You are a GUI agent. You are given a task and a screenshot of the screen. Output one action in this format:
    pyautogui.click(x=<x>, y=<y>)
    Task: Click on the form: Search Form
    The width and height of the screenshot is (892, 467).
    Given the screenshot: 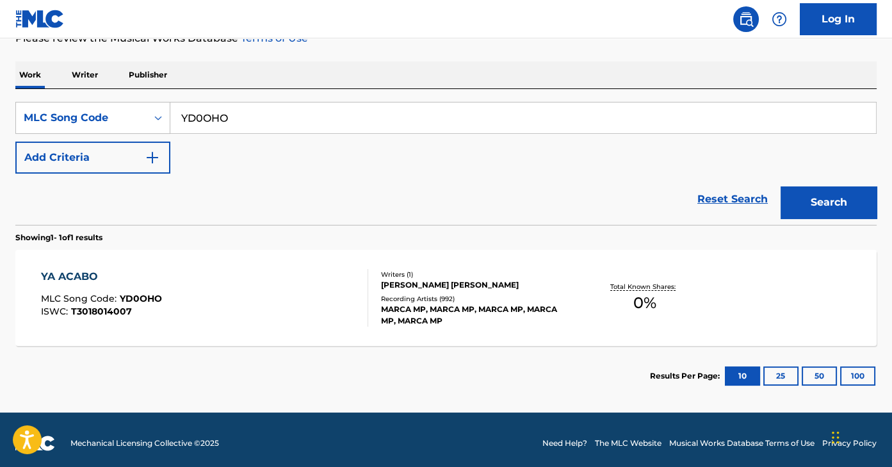 What is the action you would take?
    pyautogui.click(x=446, y=163)
    